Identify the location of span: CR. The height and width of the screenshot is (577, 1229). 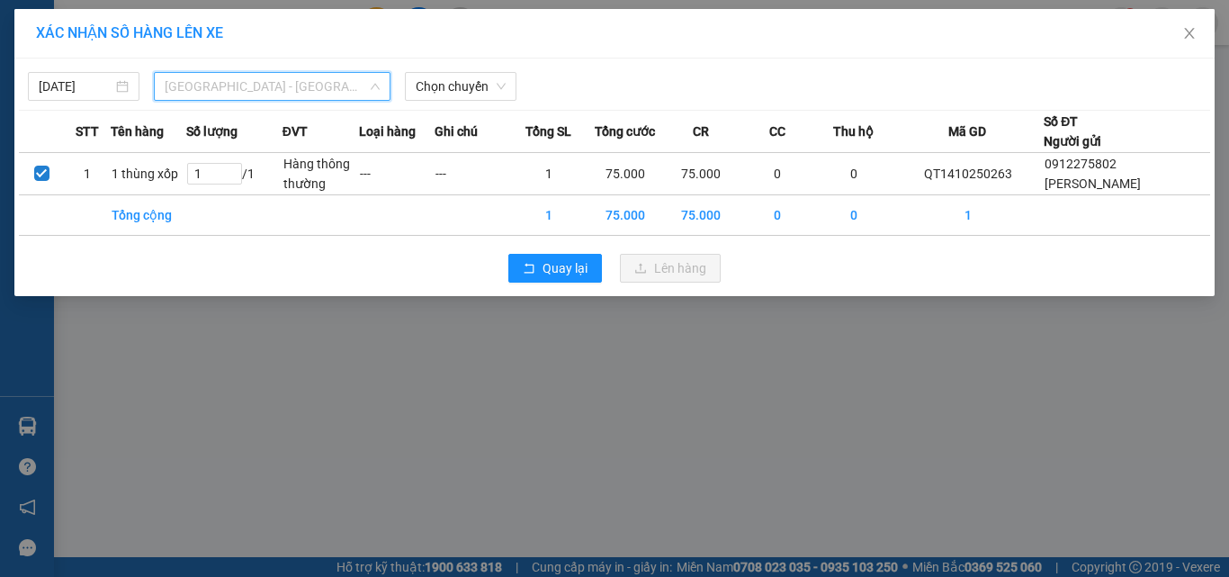
(701, 131).